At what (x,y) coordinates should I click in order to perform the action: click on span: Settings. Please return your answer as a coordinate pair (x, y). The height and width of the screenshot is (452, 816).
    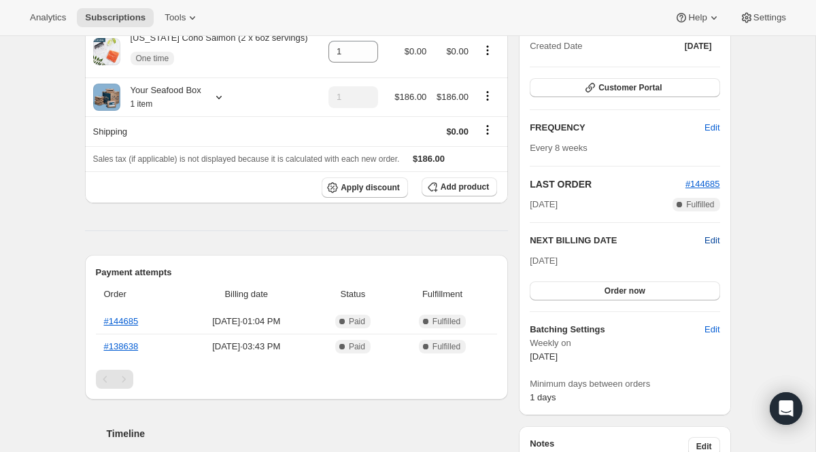
    Looking at the image, I should click on (770, 18).